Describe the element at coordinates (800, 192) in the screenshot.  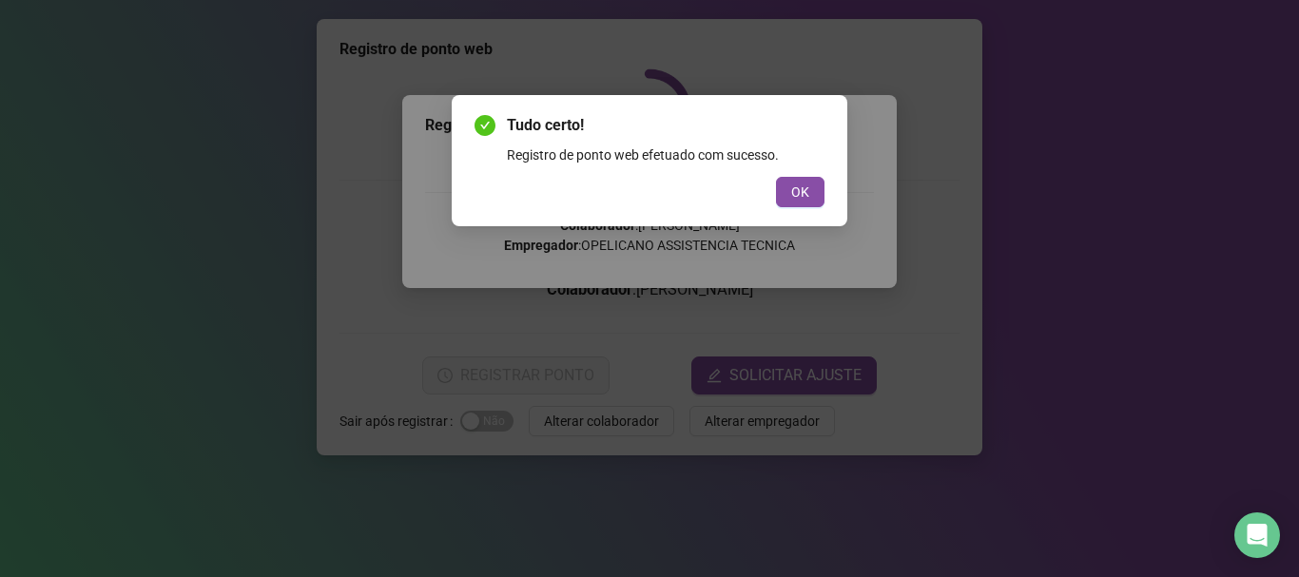
I see `button: OK` at that location.